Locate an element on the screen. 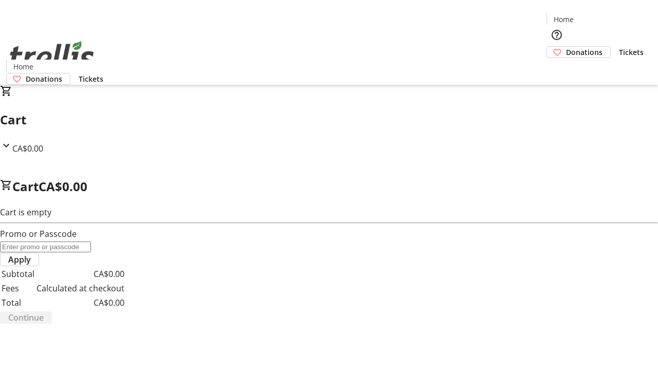 Image resolution: width=658 pixels, height=370 pixels. img: Orient E2E Organization oLZarfd70T's Logo is located at coordinates (52, 56).